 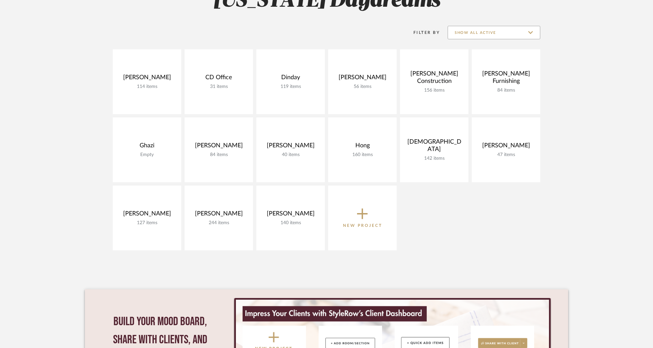 I want to click on div: 40 items, so click(x=291, y=155).